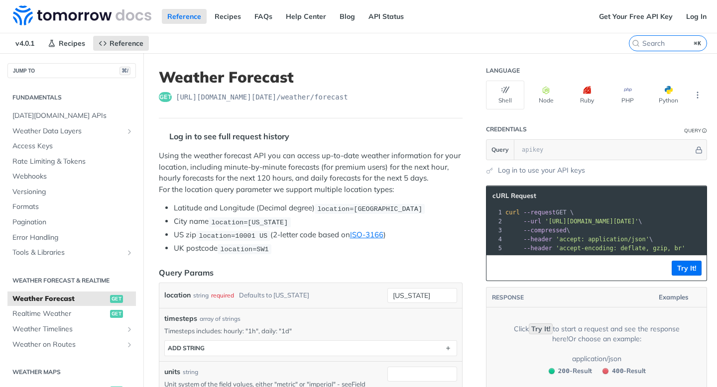 The width and height of the screenshot is (717, 387). What do you see at coordinates (498, 268) in the screenshot?
I see `button: Copy to clipboard` at bounding box center [498, 268].